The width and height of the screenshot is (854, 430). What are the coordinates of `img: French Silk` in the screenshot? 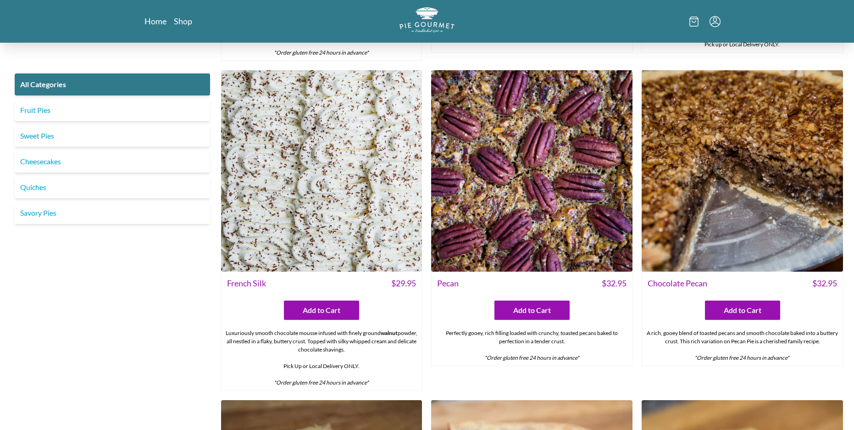 It's located at (321, 171).